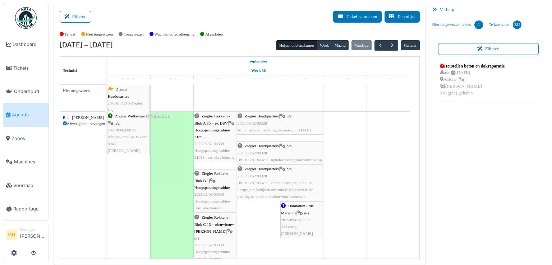 The width and height of the screenshot is (552, 265). Describe the element at coordinates (30, 91) in the screenshot. I see `span: Onderhoud` at that location.